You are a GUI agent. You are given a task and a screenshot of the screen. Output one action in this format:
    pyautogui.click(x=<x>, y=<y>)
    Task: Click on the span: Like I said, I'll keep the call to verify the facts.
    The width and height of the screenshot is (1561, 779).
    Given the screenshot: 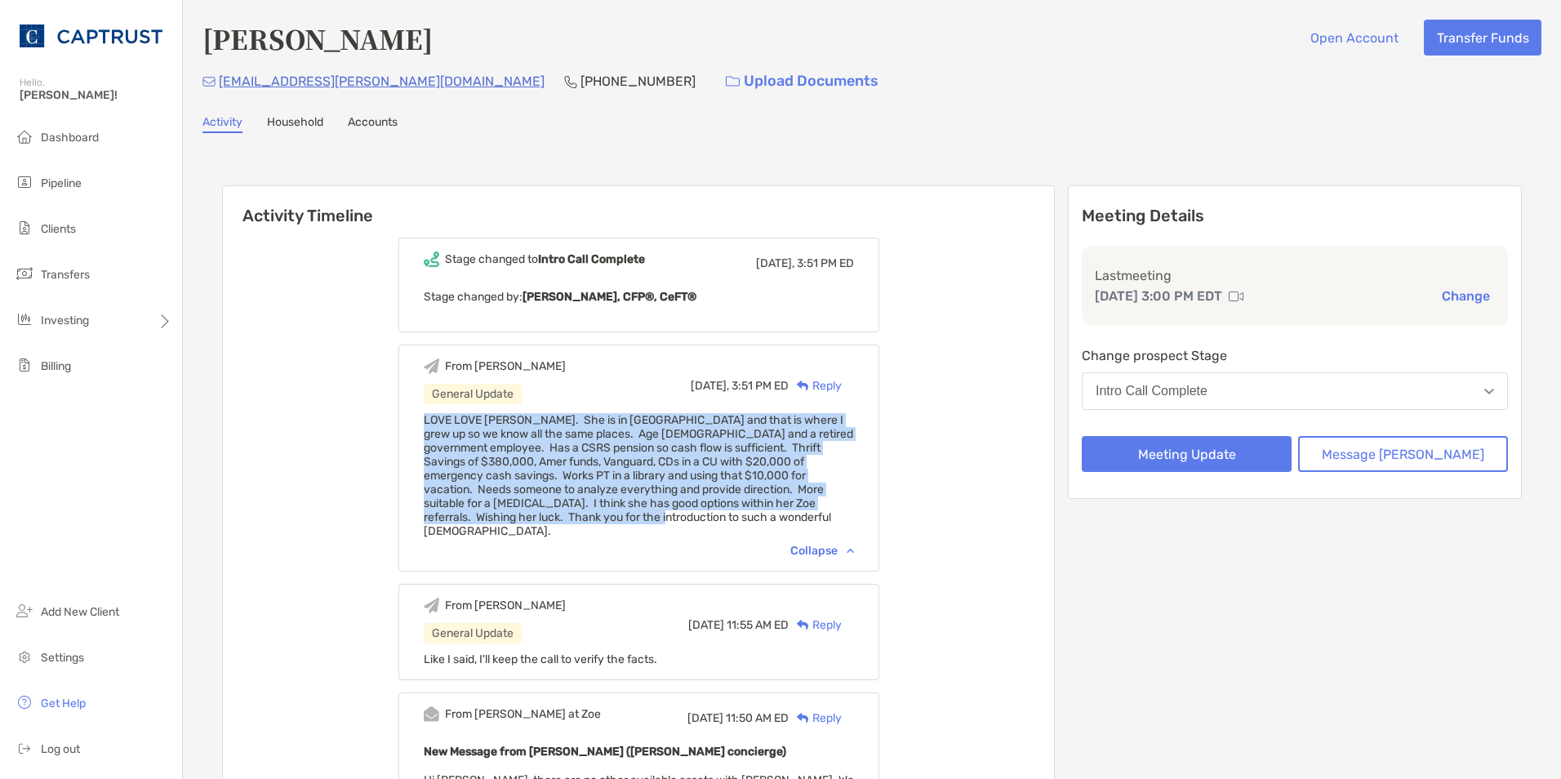 What is the action you would take?
    pyautogui.click(x=541, y=659)
    